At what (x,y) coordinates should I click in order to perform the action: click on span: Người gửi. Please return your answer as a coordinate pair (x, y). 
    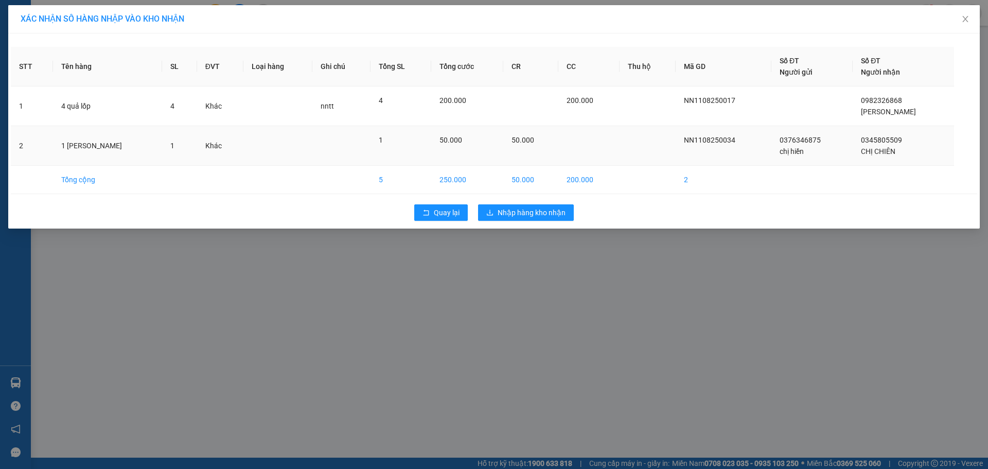
    Looking at the image, I should click on (796, 72).